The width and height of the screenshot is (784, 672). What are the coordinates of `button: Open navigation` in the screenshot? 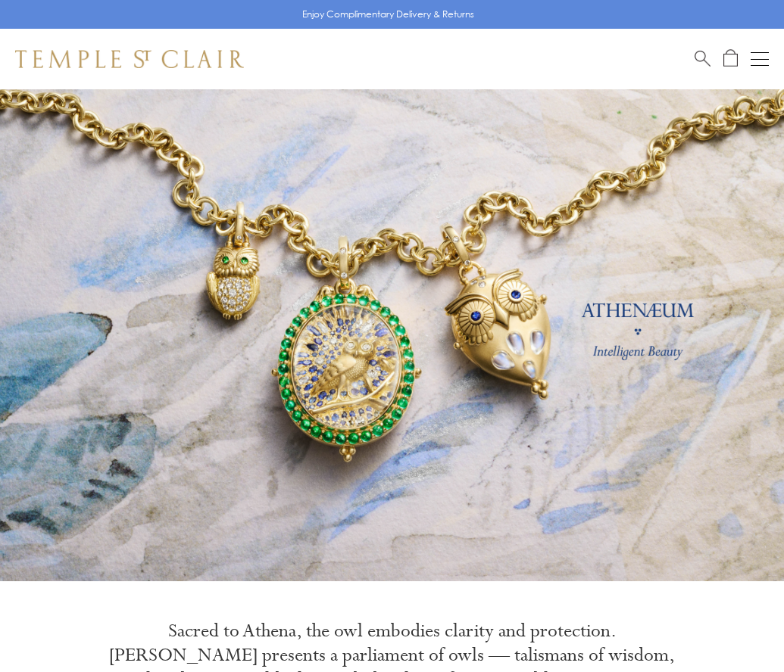 It's located at (759, 59).